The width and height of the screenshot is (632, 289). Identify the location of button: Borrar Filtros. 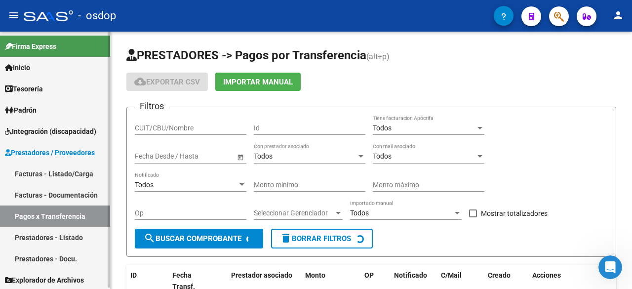
(322, 238).